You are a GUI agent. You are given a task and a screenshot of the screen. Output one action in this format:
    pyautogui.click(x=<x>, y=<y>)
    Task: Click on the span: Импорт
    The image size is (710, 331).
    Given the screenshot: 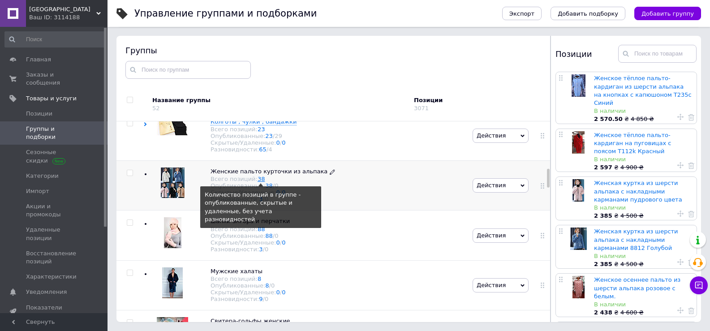 What is the action you would take?
    pyautogui.click(x=38, y=191)
    